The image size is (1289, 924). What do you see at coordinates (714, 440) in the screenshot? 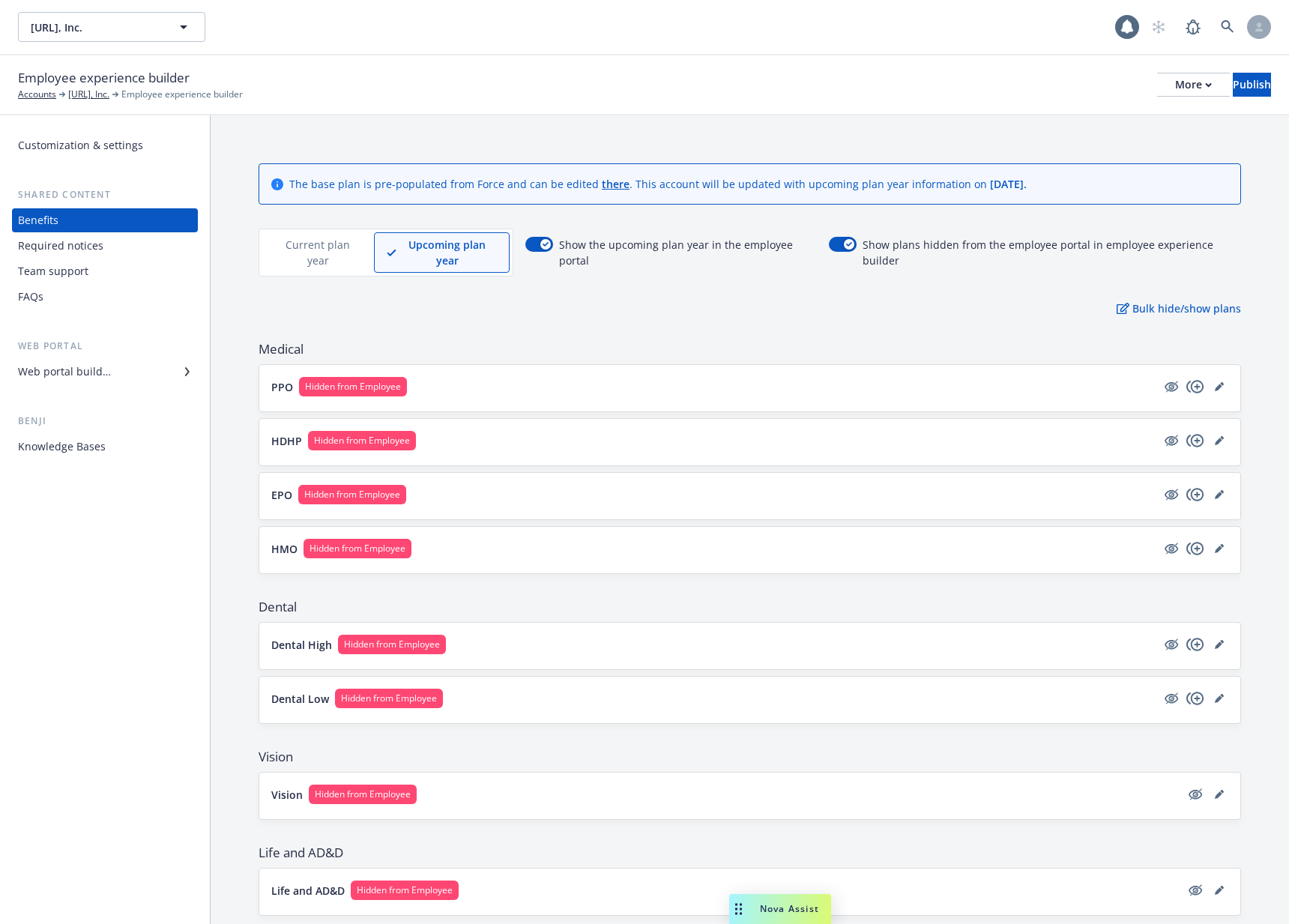
I see `button: HDHPHidden from Employee` at bounding box center [714, 440].